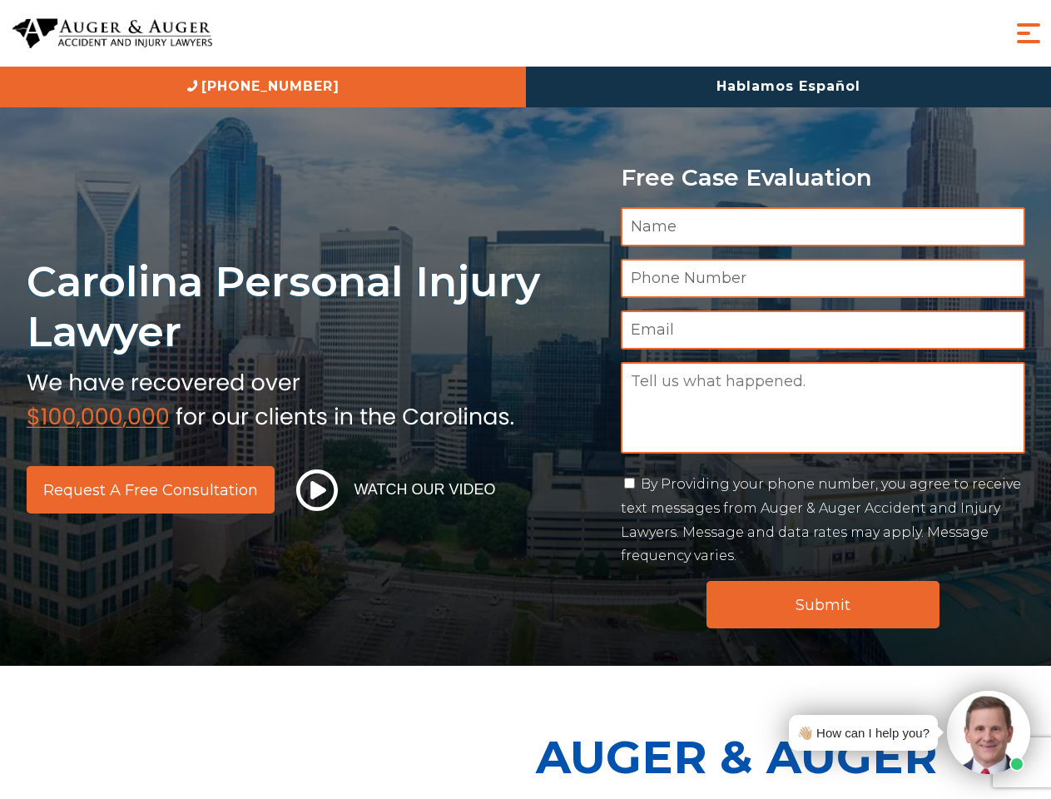 This screenshot has width=1051, height=799. Describe the element at coordinates (823, 177) in the screenshot. I see `p: Free Case Evaluation` at that location.